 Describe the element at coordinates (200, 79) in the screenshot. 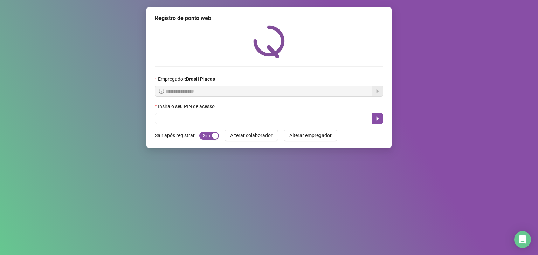

I see `strong: Brasil Placas` at that location.